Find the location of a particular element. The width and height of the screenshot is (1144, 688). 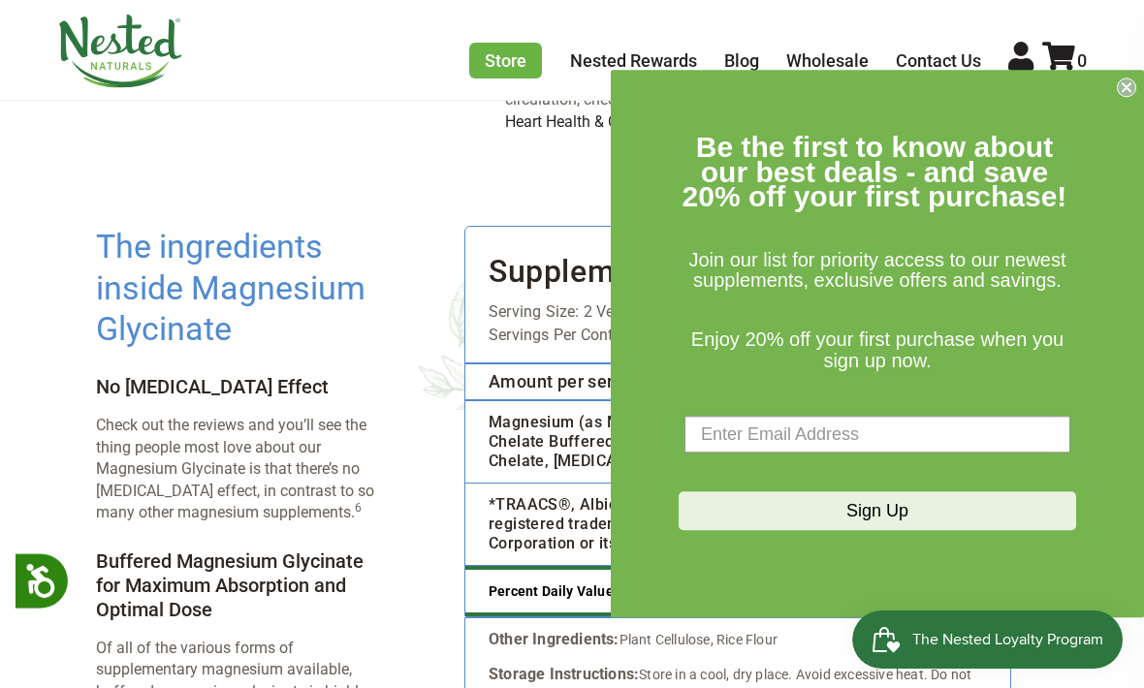

span: Join our list for priority access to our newest supplements, exclusive offers and savings. is located at coordinates (876, 271).